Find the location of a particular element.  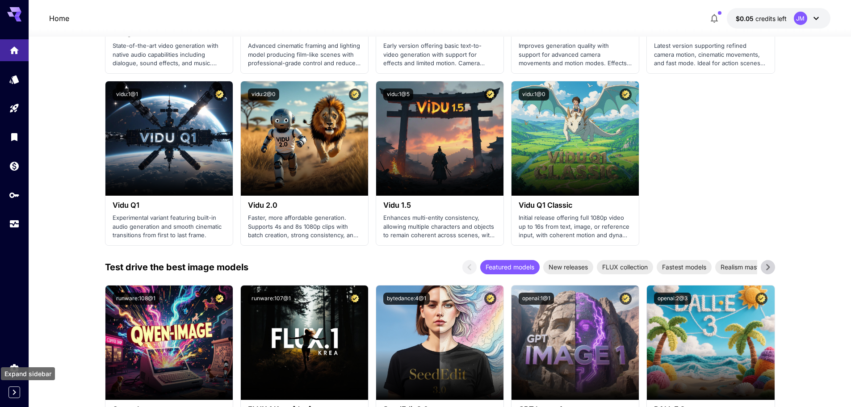

span: Realism masters is located at coordinates (745, 267).